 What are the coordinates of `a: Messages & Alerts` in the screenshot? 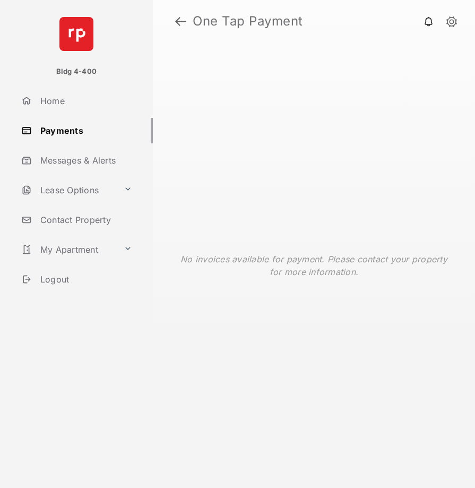 It's located at (85, 160).